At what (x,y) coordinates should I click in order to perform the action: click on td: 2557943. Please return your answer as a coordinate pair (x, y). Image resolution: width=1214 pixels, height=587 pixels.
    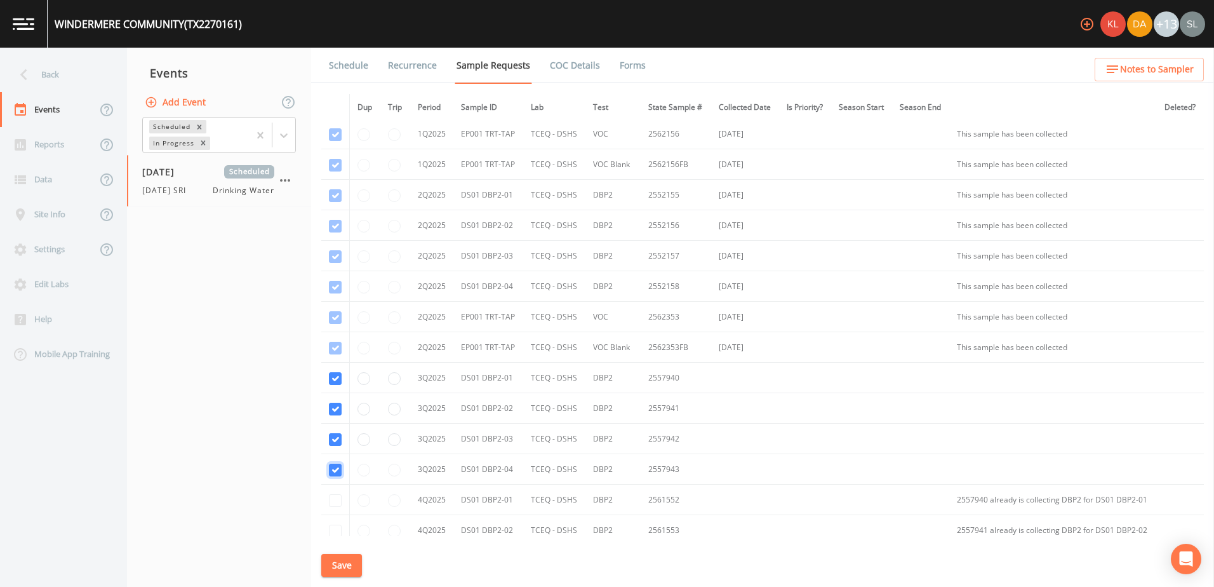
    Looking at the image, I should click on (675, 469).